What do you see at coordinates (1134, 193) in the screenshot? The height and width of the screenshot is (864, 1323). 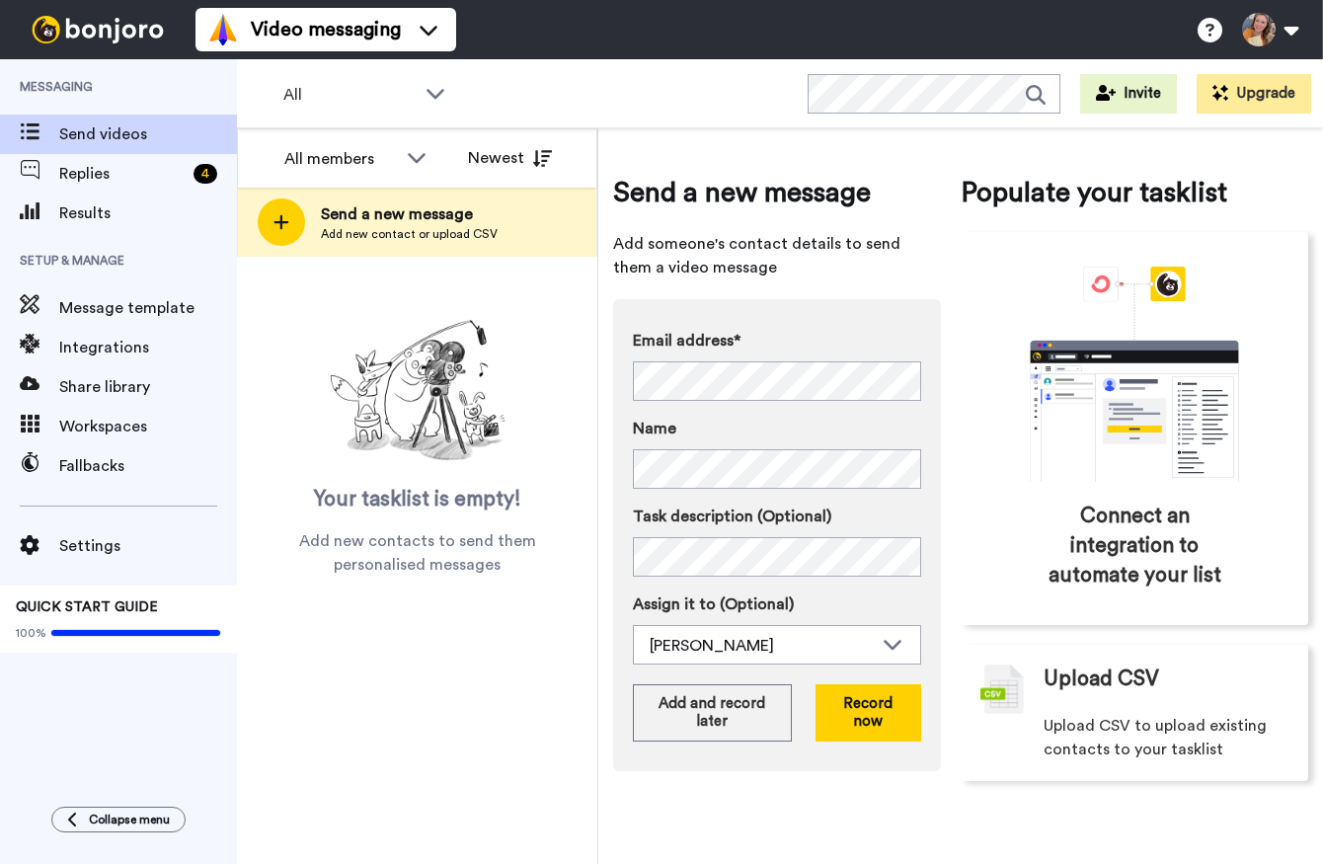 I see `span: Populate your tasklist` at bounding box center [1134, 193].